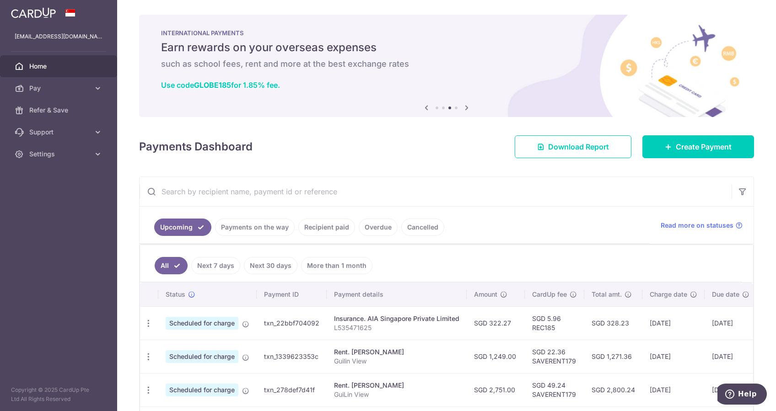  Describe the element at coordinates (337, 266) in the screenshot. I see `a: More than 1 month` at that location.